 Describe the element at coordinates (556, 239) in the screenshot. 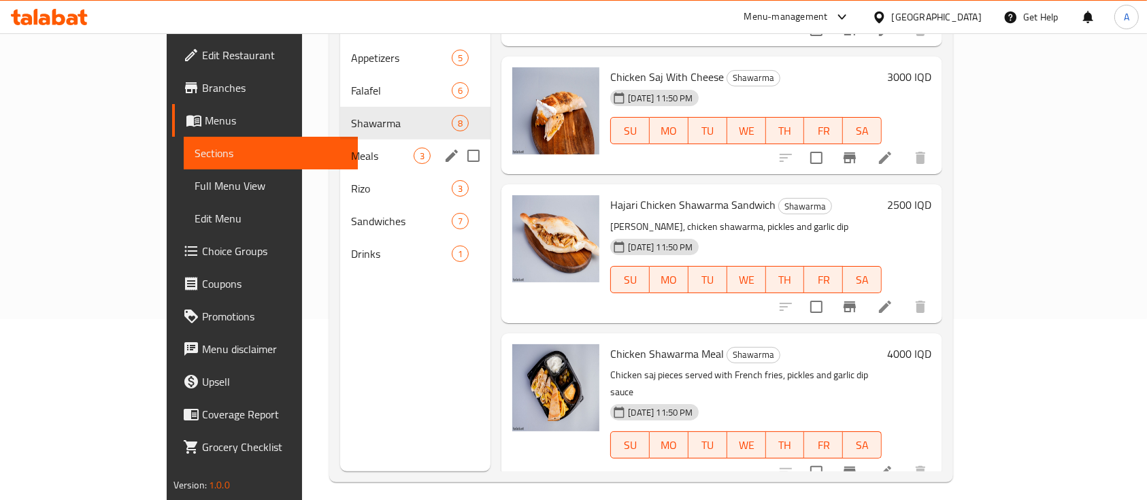

I see `img: Hajari Chicken Shawarma Sandwich` at that location.